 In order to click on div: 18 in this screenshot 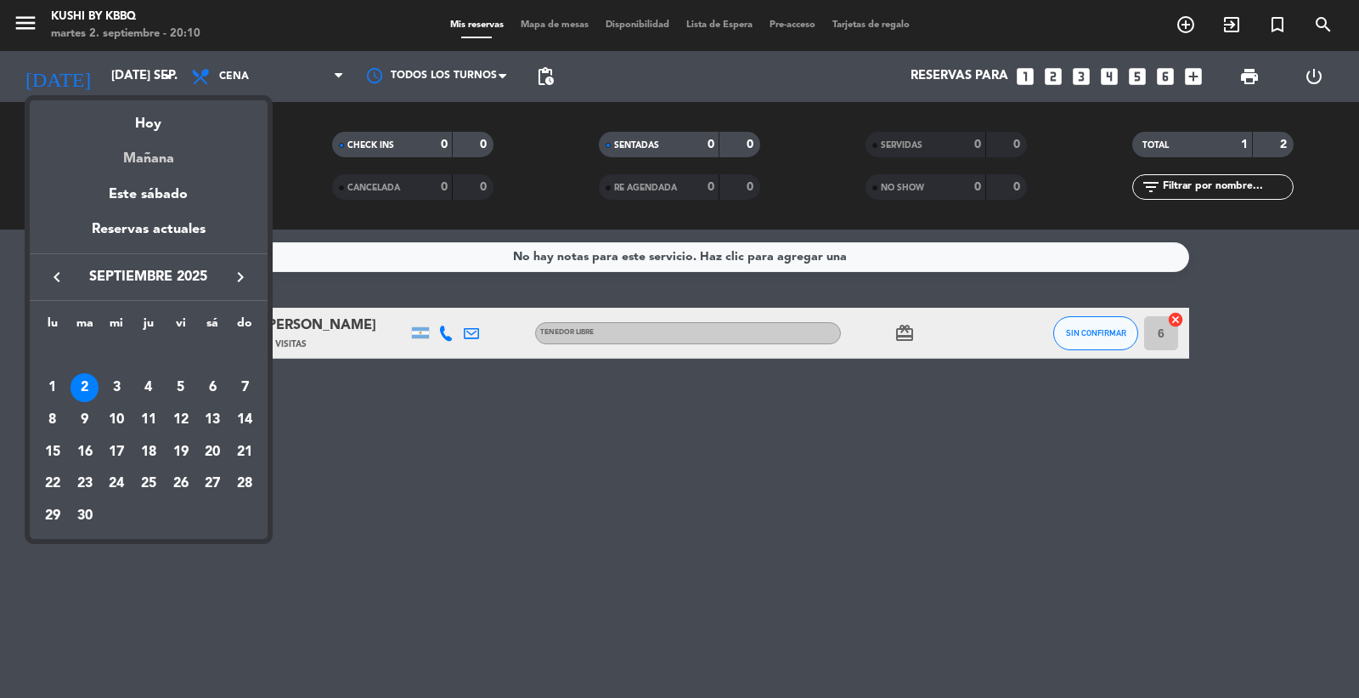, I will do `click(149, 452)`.